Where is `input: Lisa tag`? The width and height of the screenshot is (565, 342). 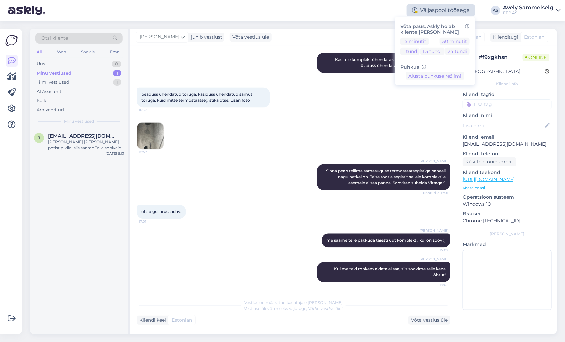 input: Lisa tag is located at coordinates (507, 104).